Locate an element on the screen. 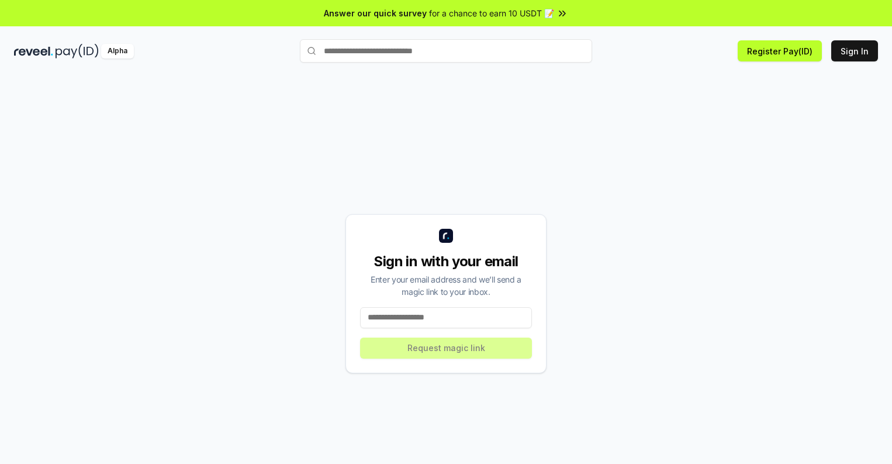 The height and width of the screenshot is (464, 892). img: reveel_dark is located at coordinates (33, 51).